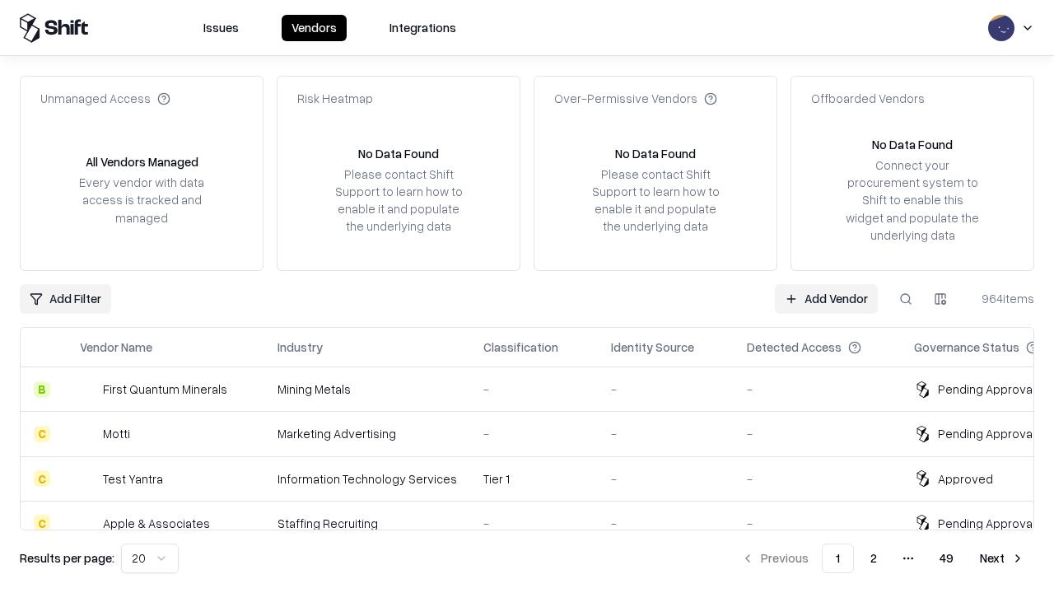  Describe the element at coordinates (1001, 298) in the screenshot. I see `div: 964 items` at that location.